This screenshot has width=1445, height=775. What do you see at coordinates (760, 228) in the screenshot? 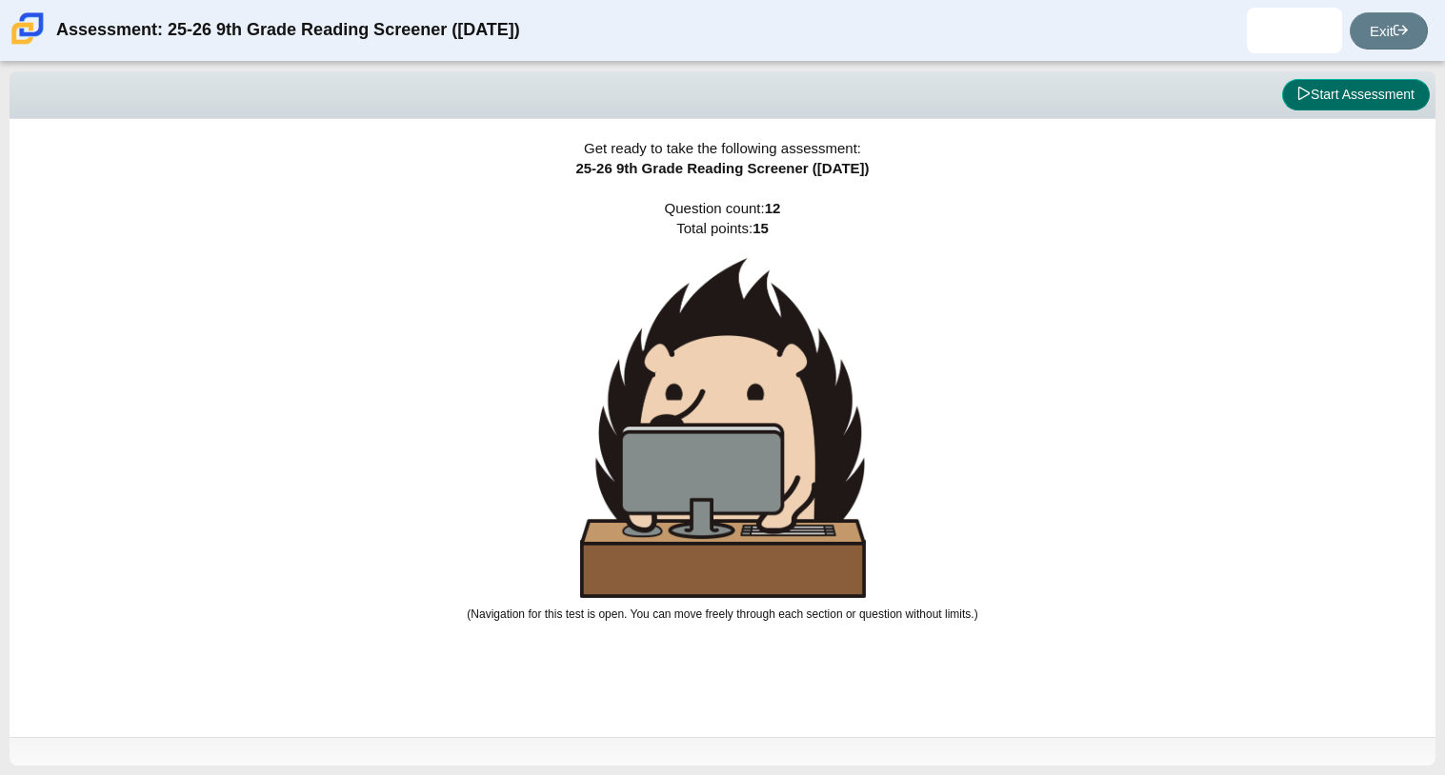
I see `b: 15` at bounding box center [760, 228].